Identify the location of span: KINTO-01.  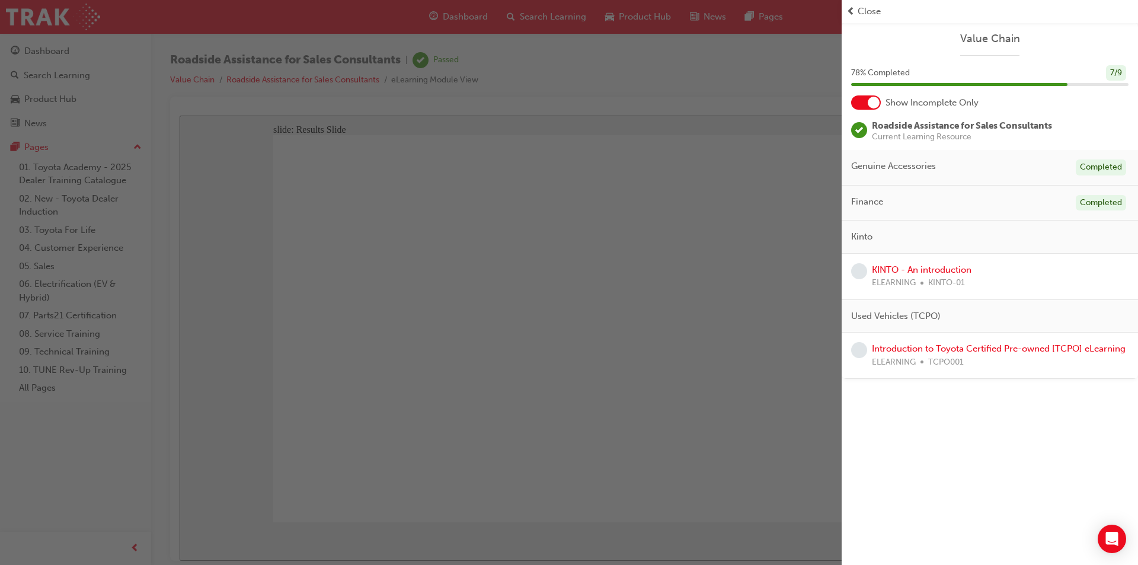
(947, 283).